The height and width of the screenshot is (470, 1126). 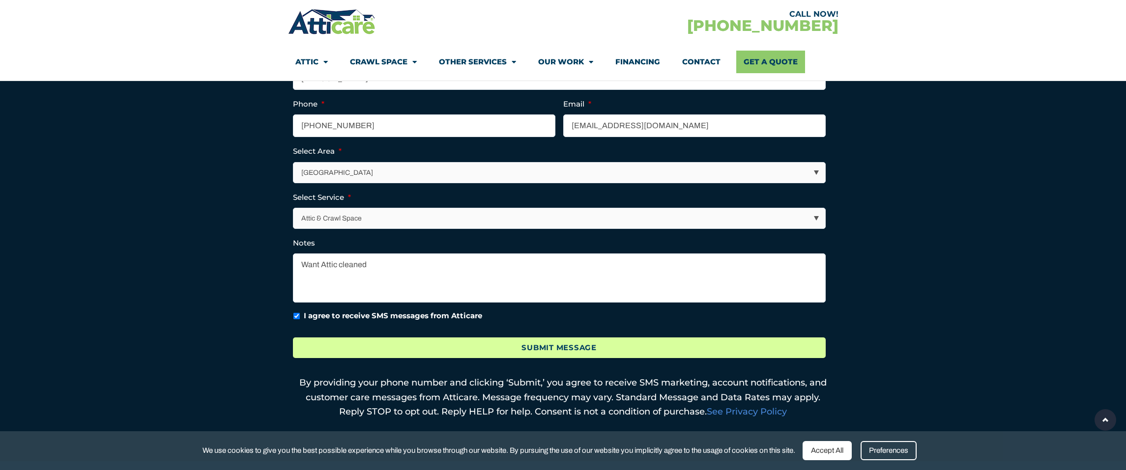 I want to click on a: Other Services, so click(x=477, y=62).